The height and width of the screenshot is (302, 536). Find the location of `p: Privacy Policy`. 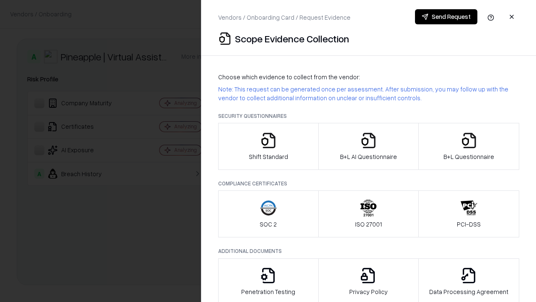

p: Privacy Policy is located at coordinates (369, 291).